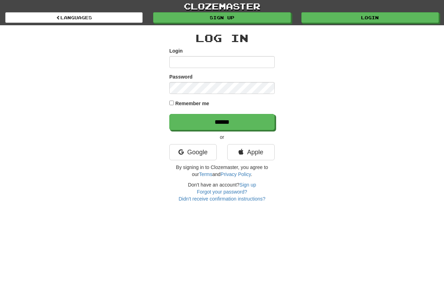 This screenshot has width=444, height=304. What do you see at coordinates (193, 152) in the screenshot?
I see `a: Google` at bounding box center [193, 152].